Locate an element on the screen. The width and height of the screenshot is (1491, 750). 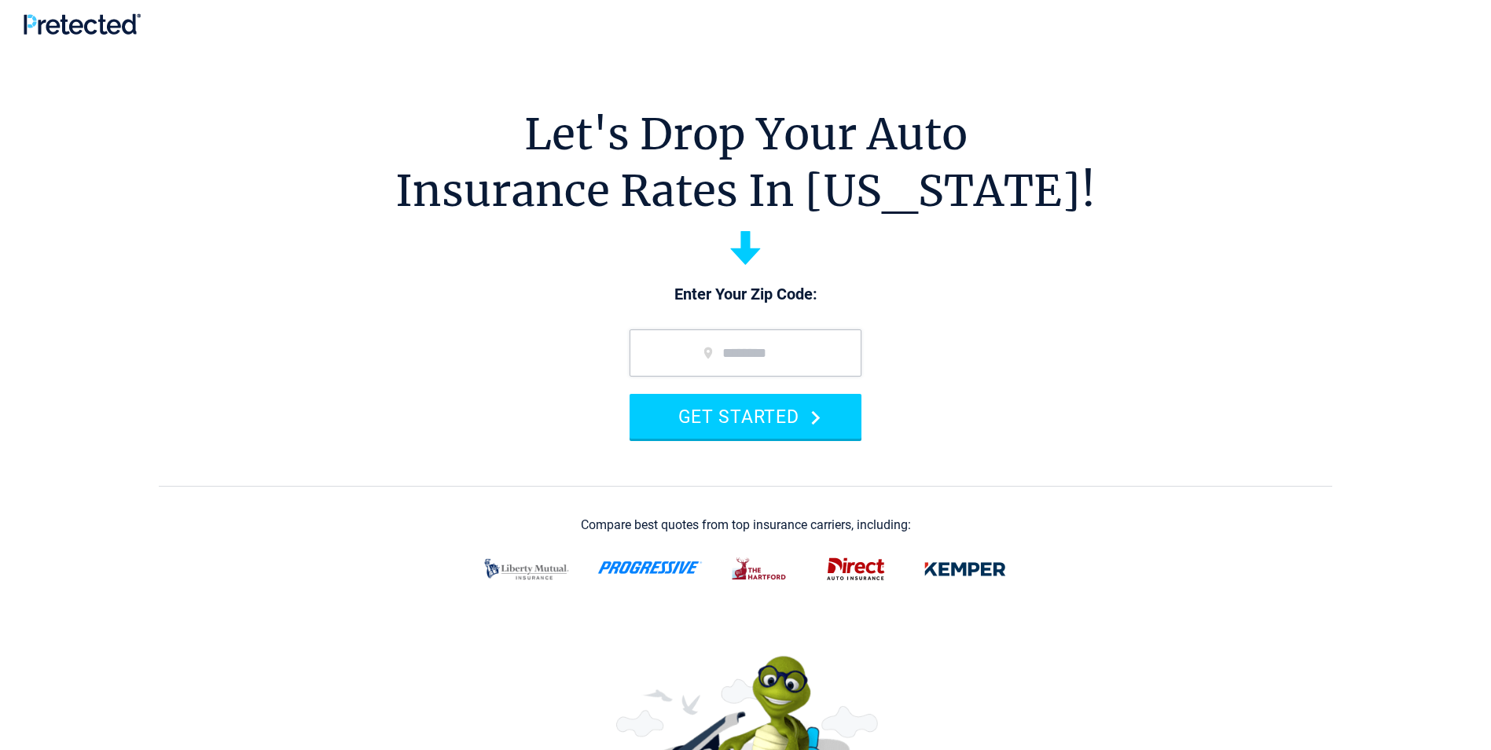
img: liberty is located at coordinates (527, 569).